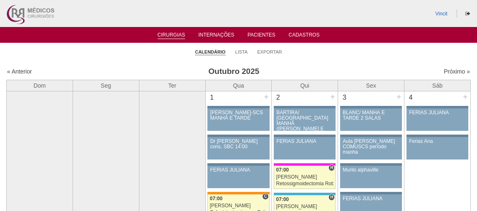  What do you see at coordinates (304, 164) in the screenshot?
I see `div: Key: Pro Matre` at bounding box center [304, 164].